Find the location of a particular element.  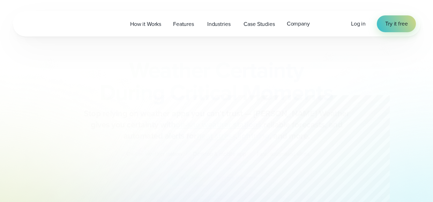

a: How it Works is located at coordinates (146, 24).